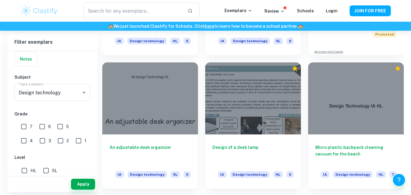  Describe the element at coordinates (253, 125) in the screenshot. I see `a: Design of a desk lampIADesign technologyHL5` at that location.